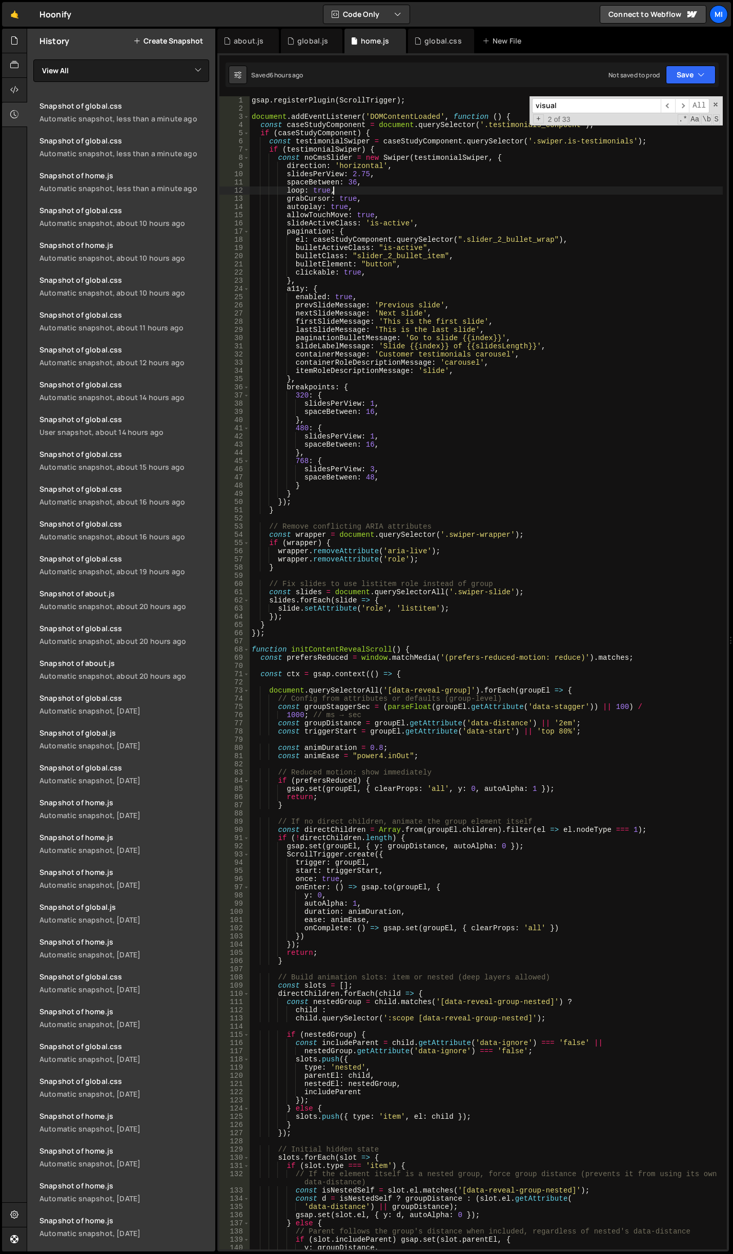 This screenshot has width=733, height=1254. Describe the element at coordinates (124, 676) in the screenshot. I see `div: Automatic snapshot, about 20 hours ago` at that location.